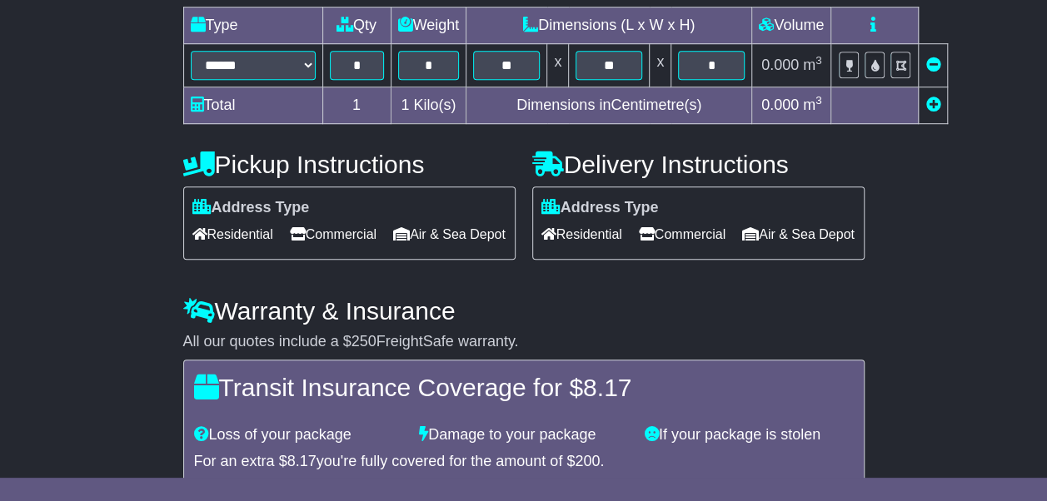 The height and width of the screenshot is (501, 1047). Describe the element at coordinates (428, 26) in the screenshot. I see `td: Weight` at that location.